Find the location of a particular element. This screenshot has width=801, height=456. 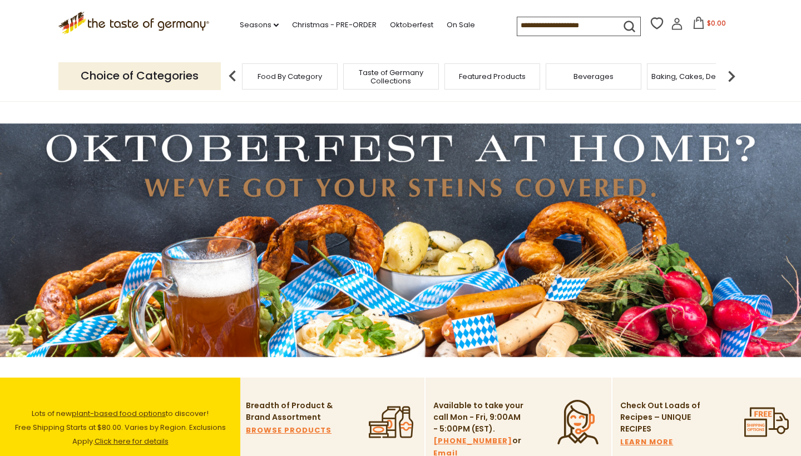

span: Featured Products is located at coordinates (492, 76).